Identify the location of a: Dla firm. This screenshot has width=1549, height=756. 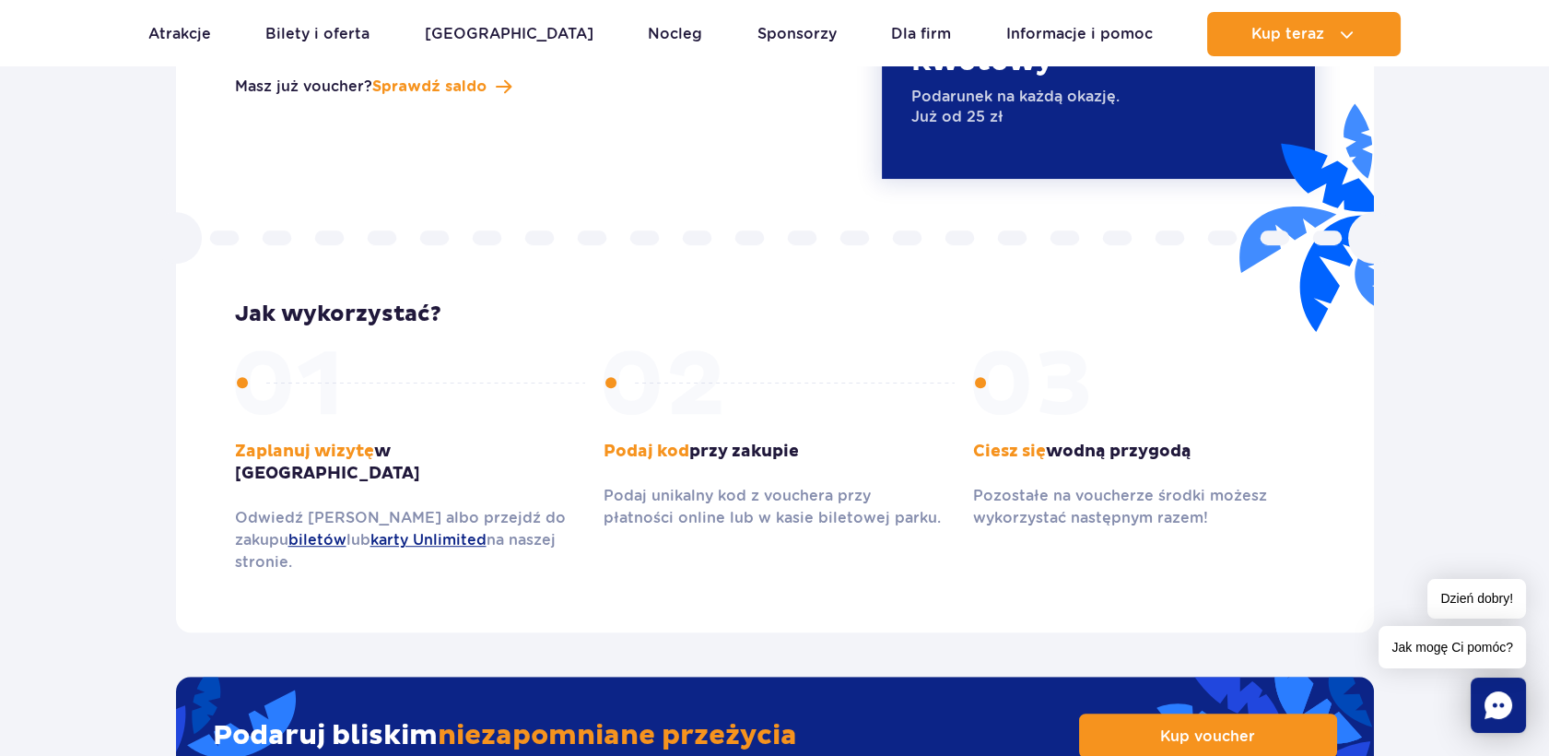
(921, 34).